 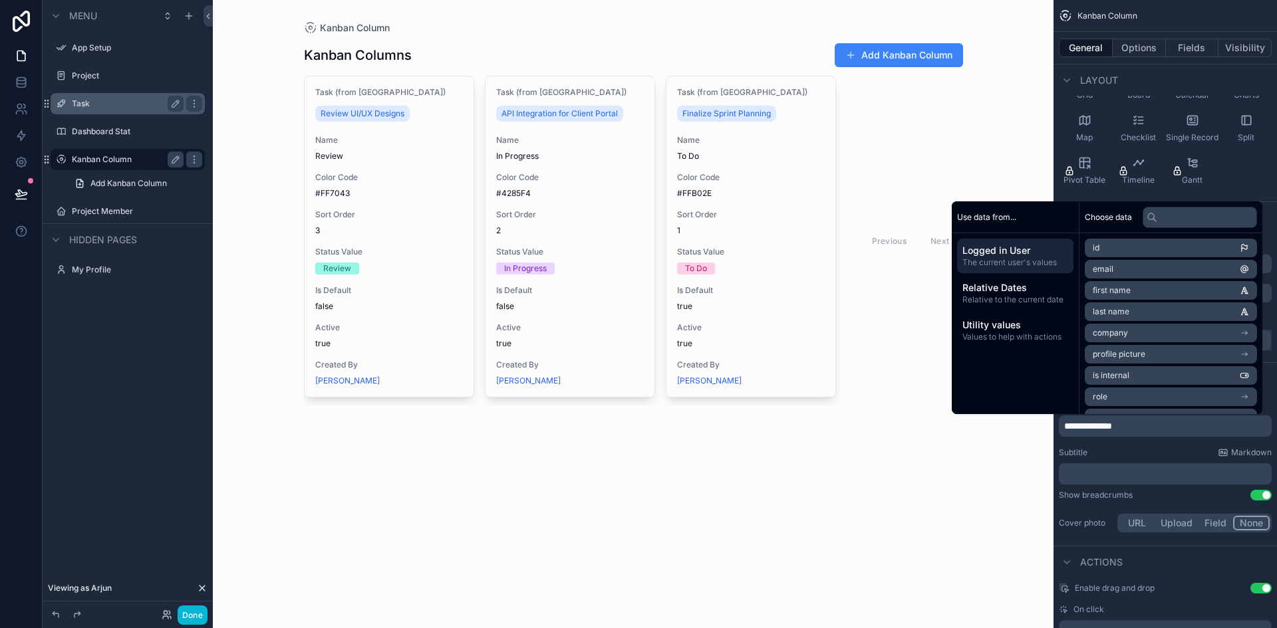 I want to click on button: URL, so click(x=1136, y=523).